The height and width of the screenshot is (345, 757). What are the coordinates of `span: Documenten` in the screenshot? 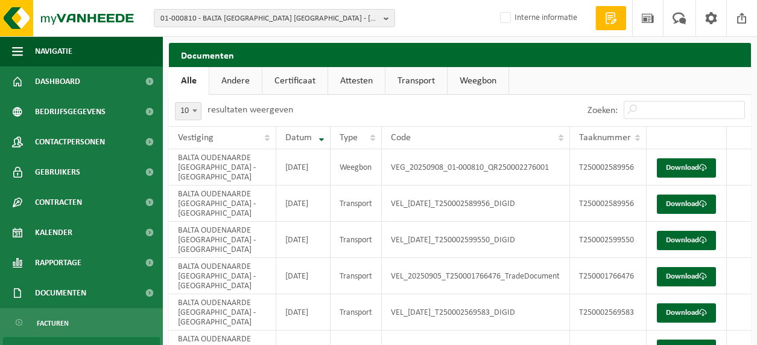 It's located at (60, 293).